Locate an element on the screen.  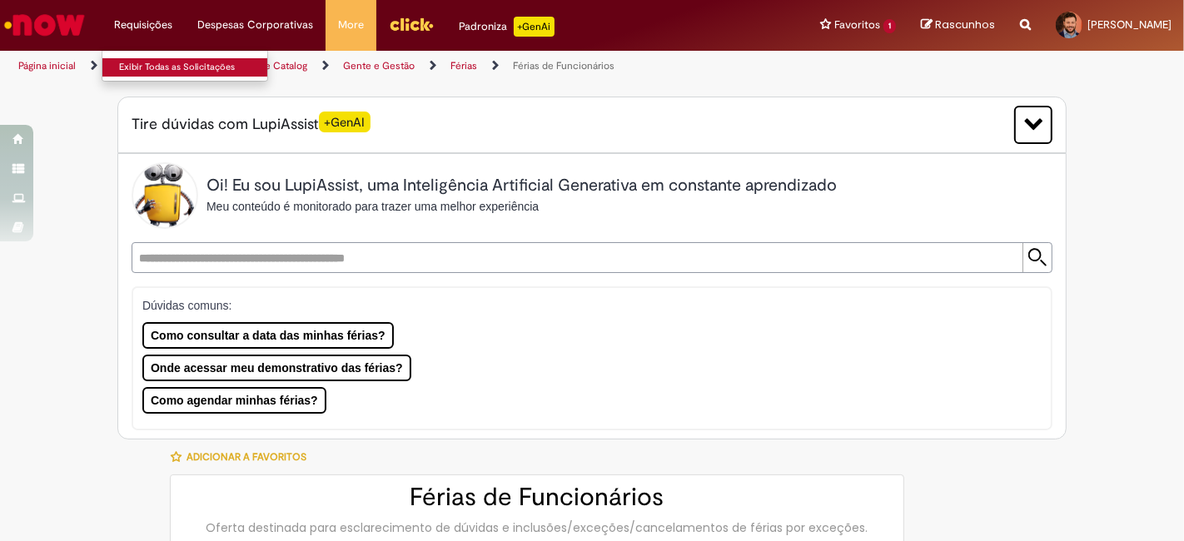
ul: Requisições is located at coordinates (185, 66).